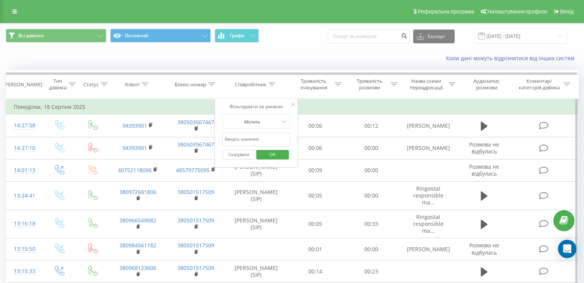 The image size is (584, 283). What do you see at coordinates (31, 36) in the screenshot?
I see `span: Всі дзвінки` at bounding box center [31, 36].